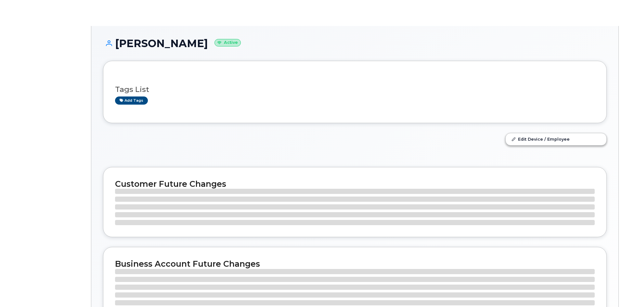 The width and height of the screenshot is (622, 307). What do you see at coordinates (227, 43) in the screenshot?
I see `small: Active` at bounding box center [227, 43].